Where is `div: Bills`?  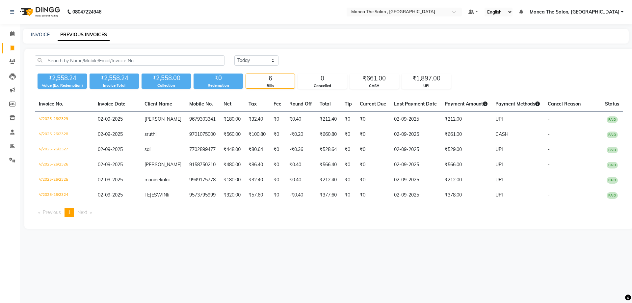
div: Bills is located at coordinates (270, 86).